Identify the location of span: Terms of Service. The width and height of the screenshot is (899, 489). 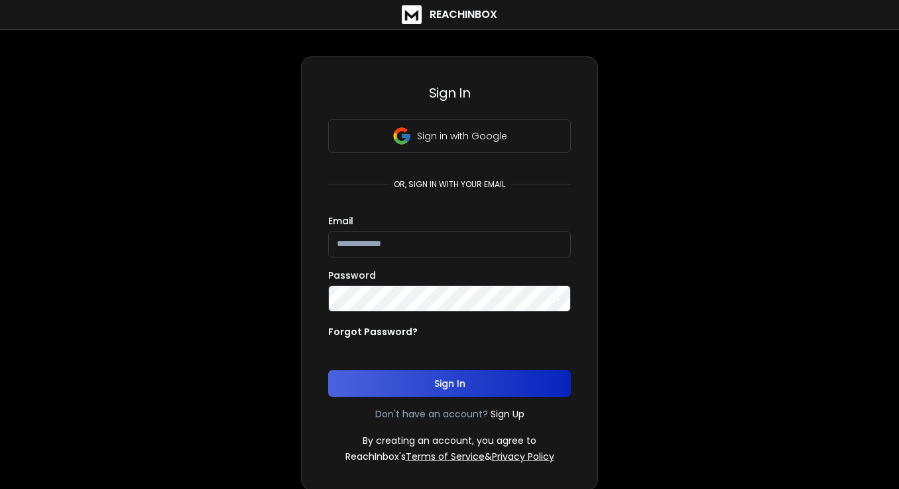
(445, 456).